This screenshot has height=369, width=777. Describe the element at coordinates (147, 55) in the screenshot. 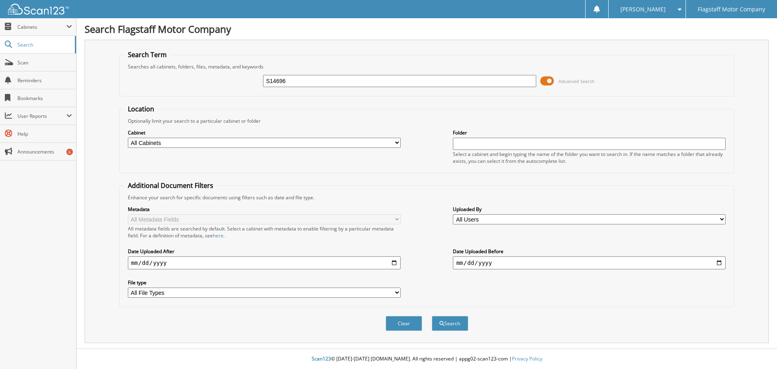

I see `legend: Search Term` at that location.